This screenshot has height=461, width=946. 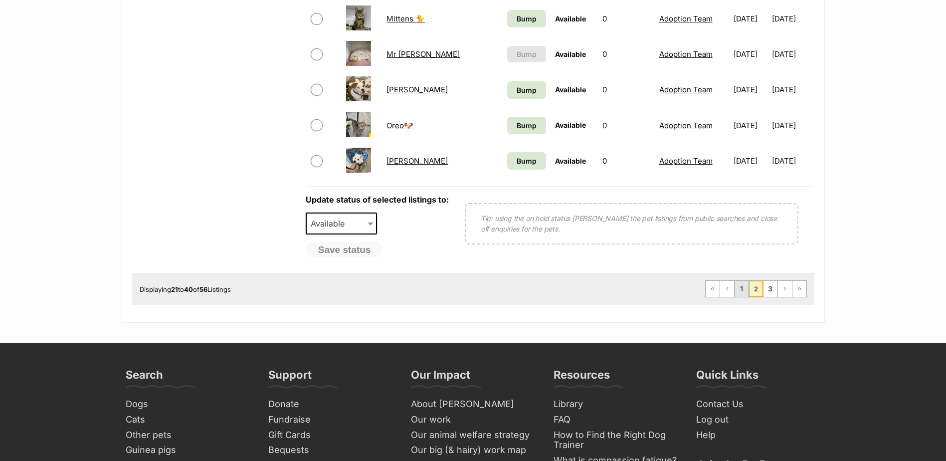 What do you see at coordinates (331, 419) in the screenshot?
I see `a: Fundraise` at bounding box center [331, 419].